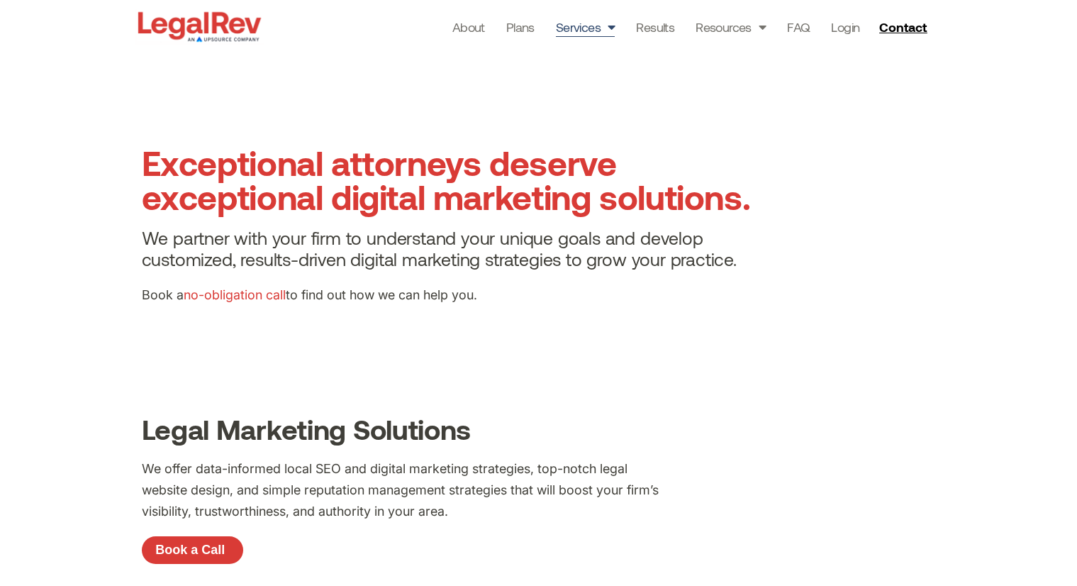 Image resolution: width=1077 pixels, height=586 pixels. What do you see at coordinates (905, 27) in the screenshot?
I see `a: Contact` at bounding box center [905, 27].